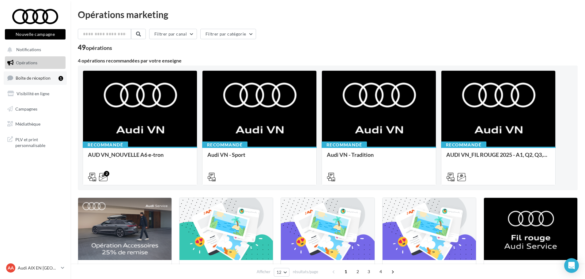  I want to click on span: Afficher, so click(264, 272).